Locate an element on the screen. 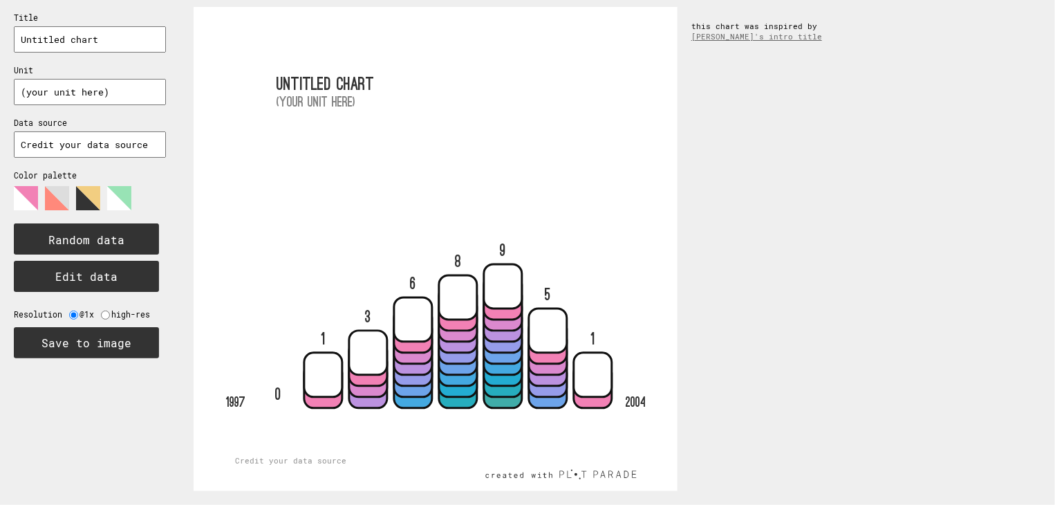 Image resolution: width=1055 pixels, height=505 pixels. label: @1x is located at coordinates (90, 314).